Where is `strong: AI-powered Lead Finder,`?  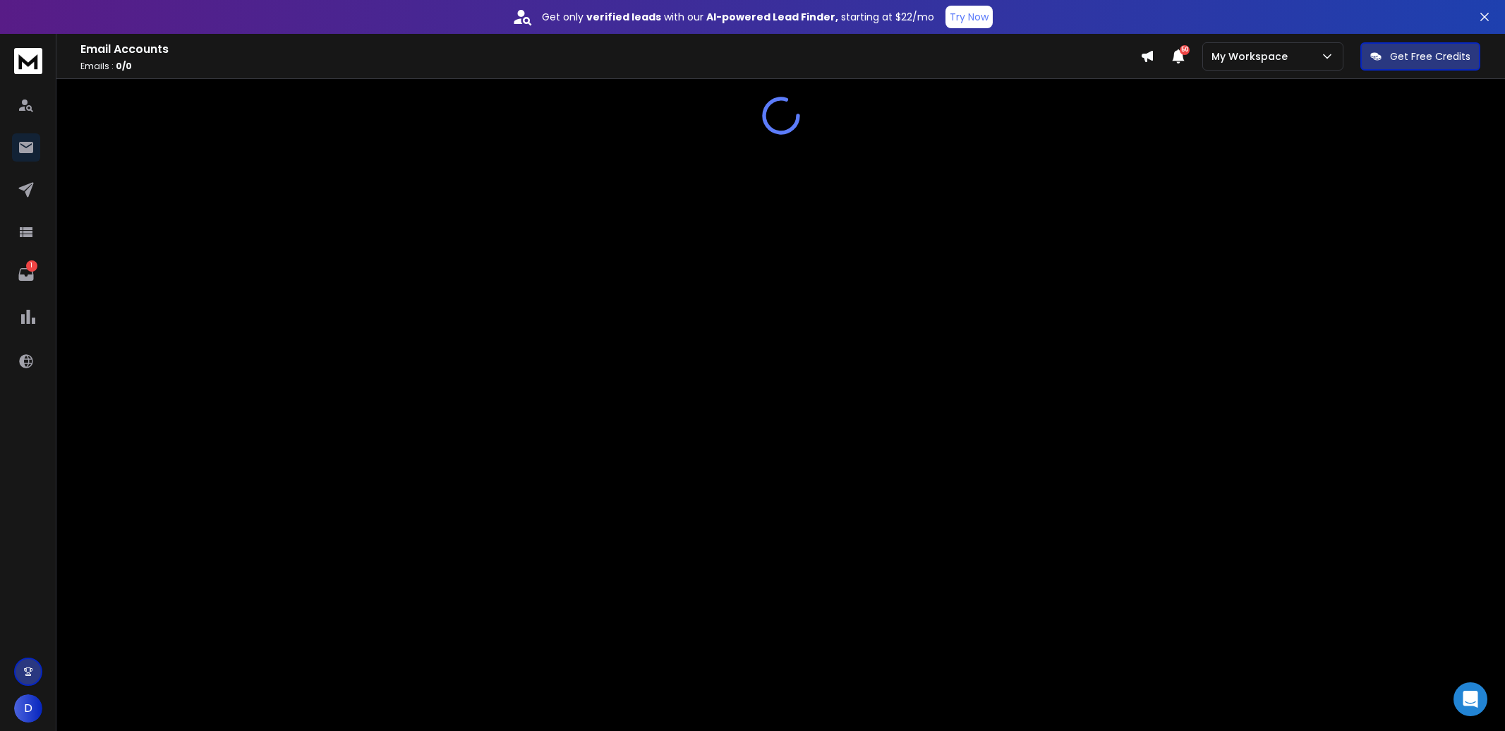
strong: AI-powered Lead Finder, is located at coordinates (772, 17).